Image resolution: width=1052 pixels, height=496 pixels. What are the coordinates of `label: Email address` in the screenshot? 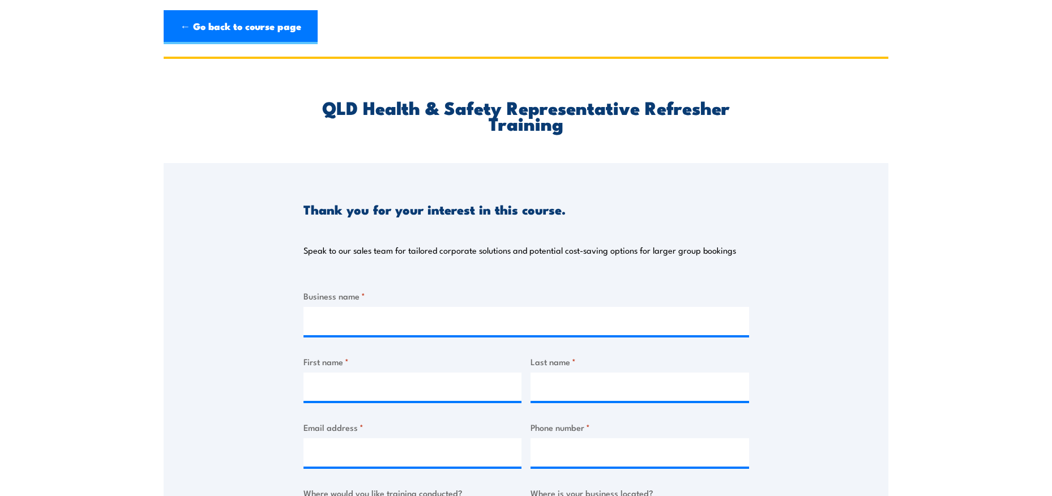 It's located at (413, 427).